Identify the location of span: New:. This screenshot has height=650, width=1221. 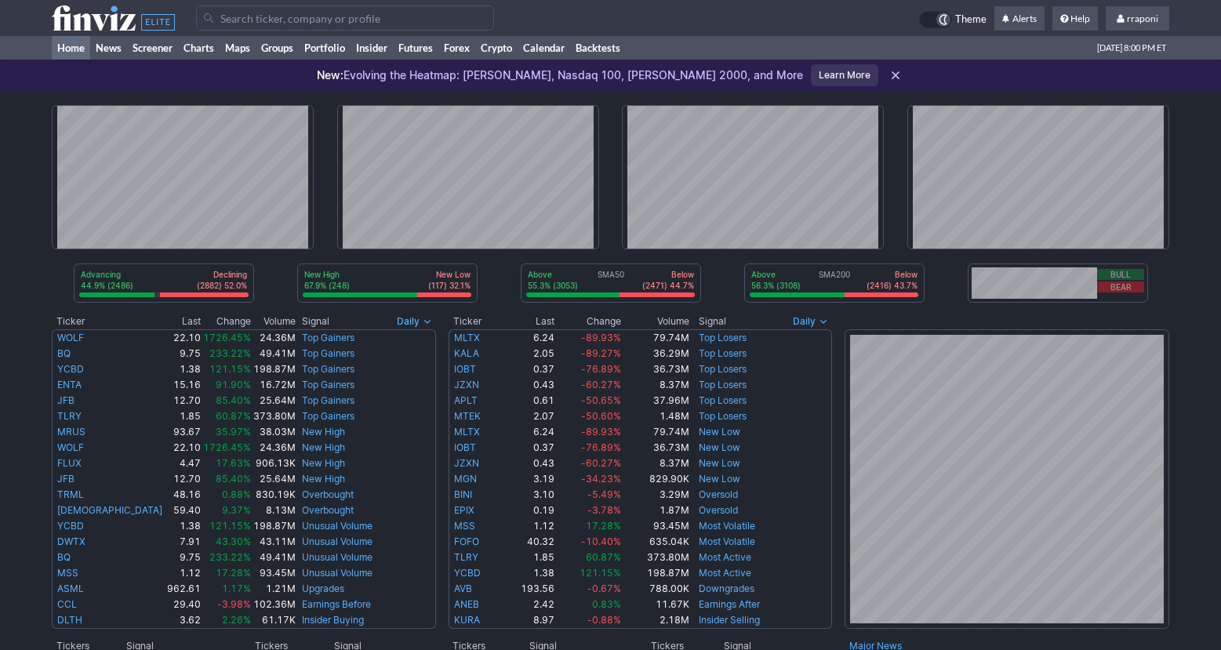
(330, 74).